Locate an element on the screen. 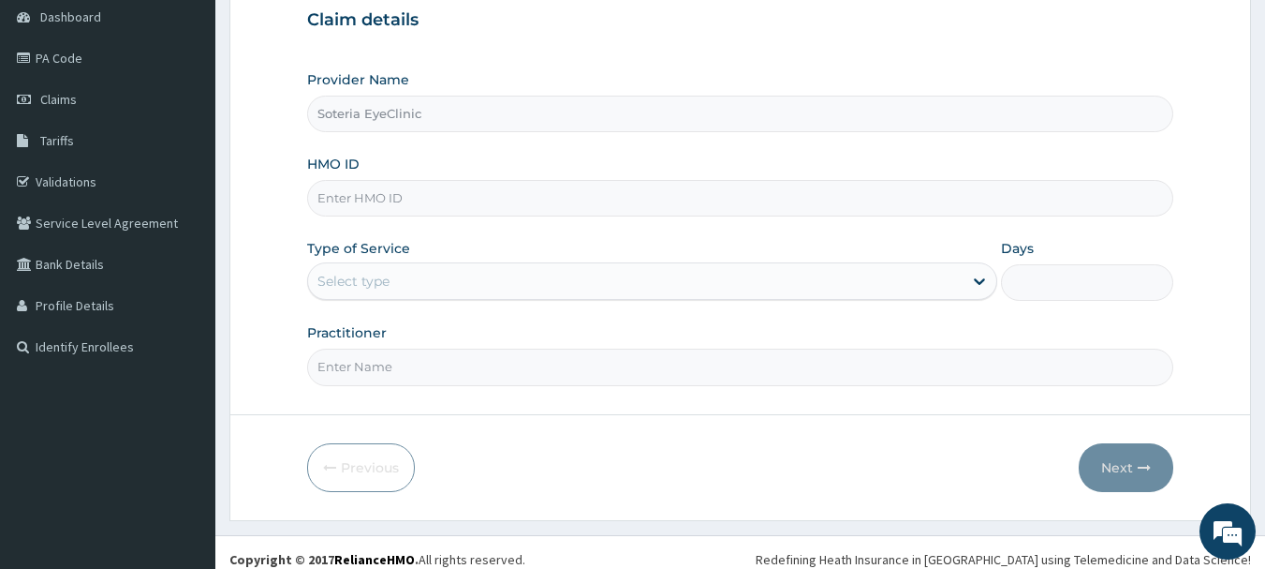 This screenshot has height=569, width=1265. strong: Copyright © 2017 . is located at coordinates (324, 559).